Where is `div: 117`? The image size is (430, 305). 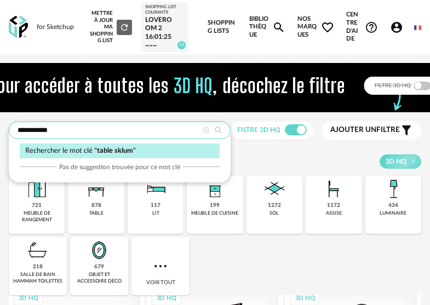 div: 117 is located at coordinates (156, 206).